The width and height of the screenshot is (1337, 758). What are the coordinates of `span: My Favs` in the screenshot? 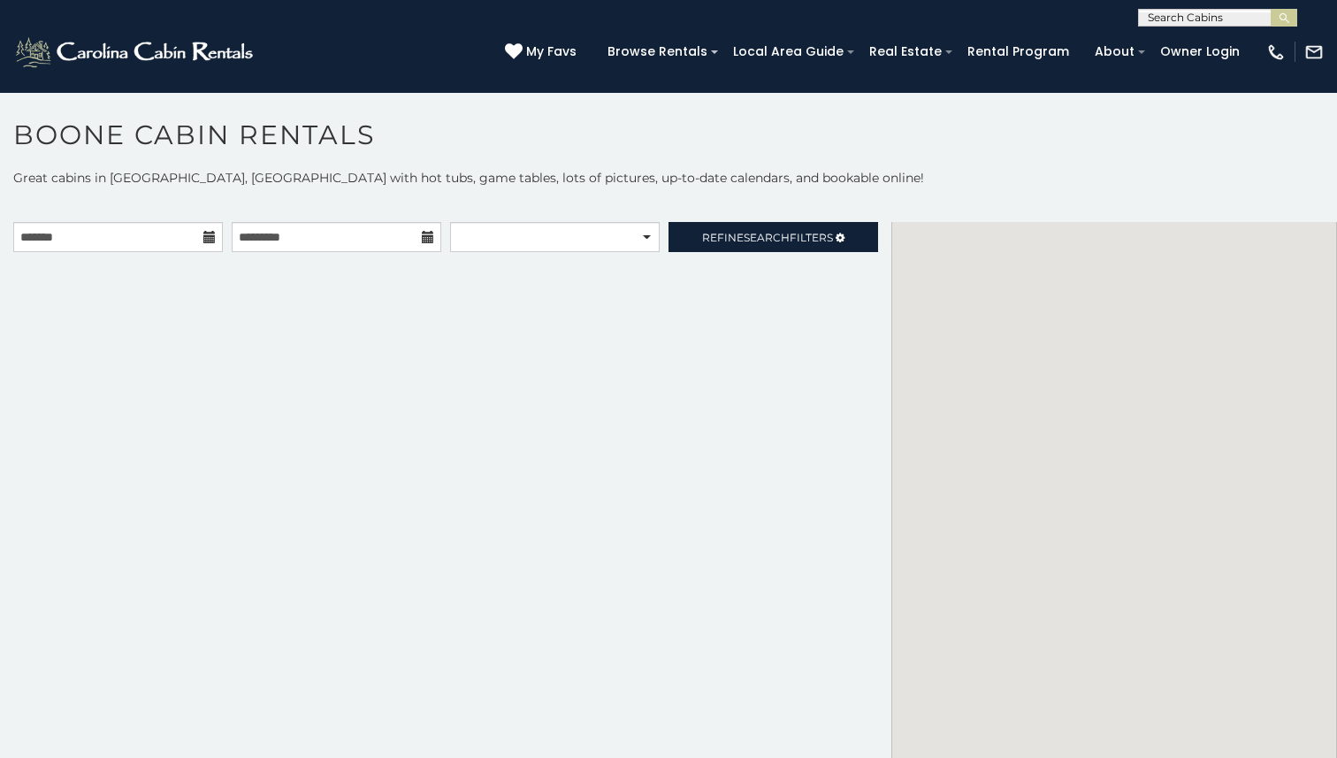 It's located at (551, 51).